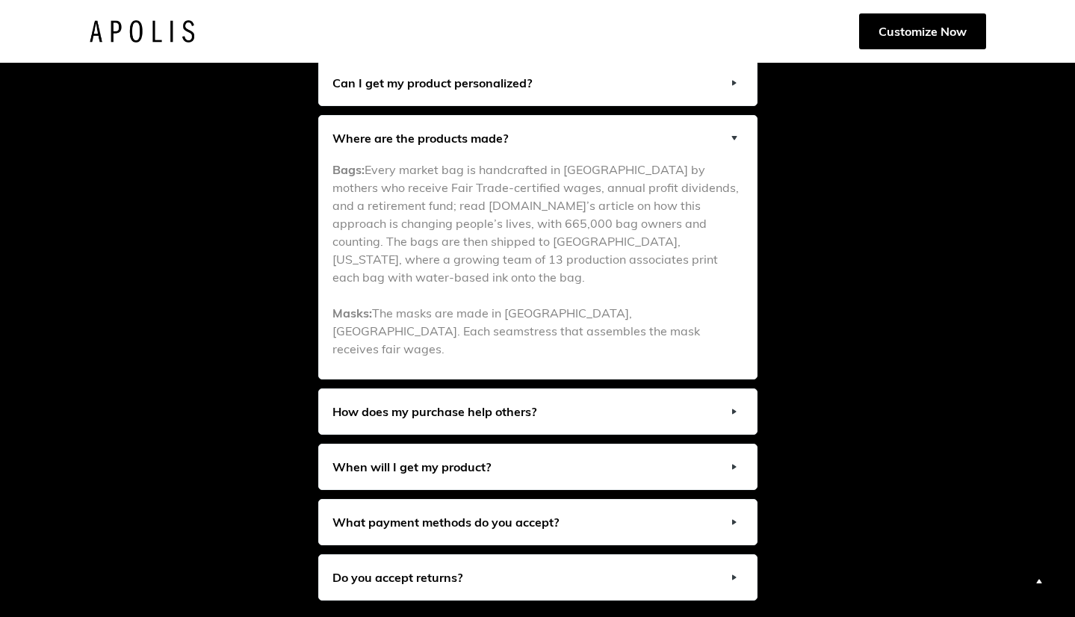  I want to click on strong: Bags:, so click(348, 170).